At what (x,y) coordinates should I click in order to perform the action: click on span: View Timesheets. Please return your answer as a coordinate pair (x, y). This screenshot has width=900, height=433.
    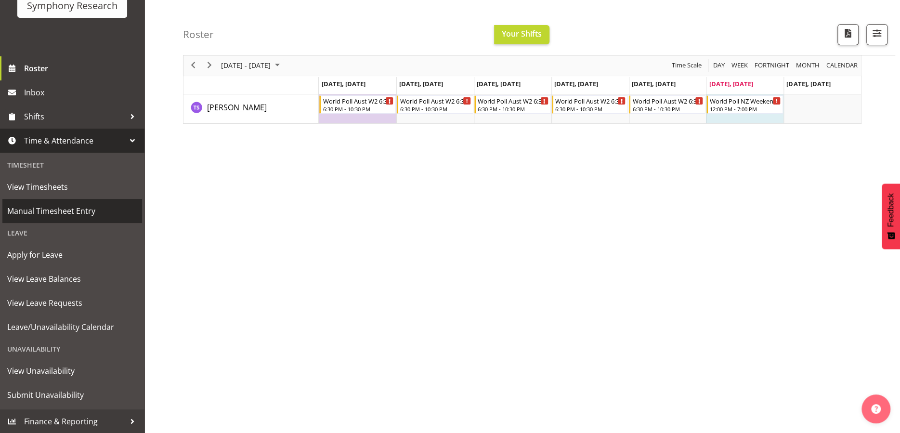
    Looking at the image, I should click on (72, 187).